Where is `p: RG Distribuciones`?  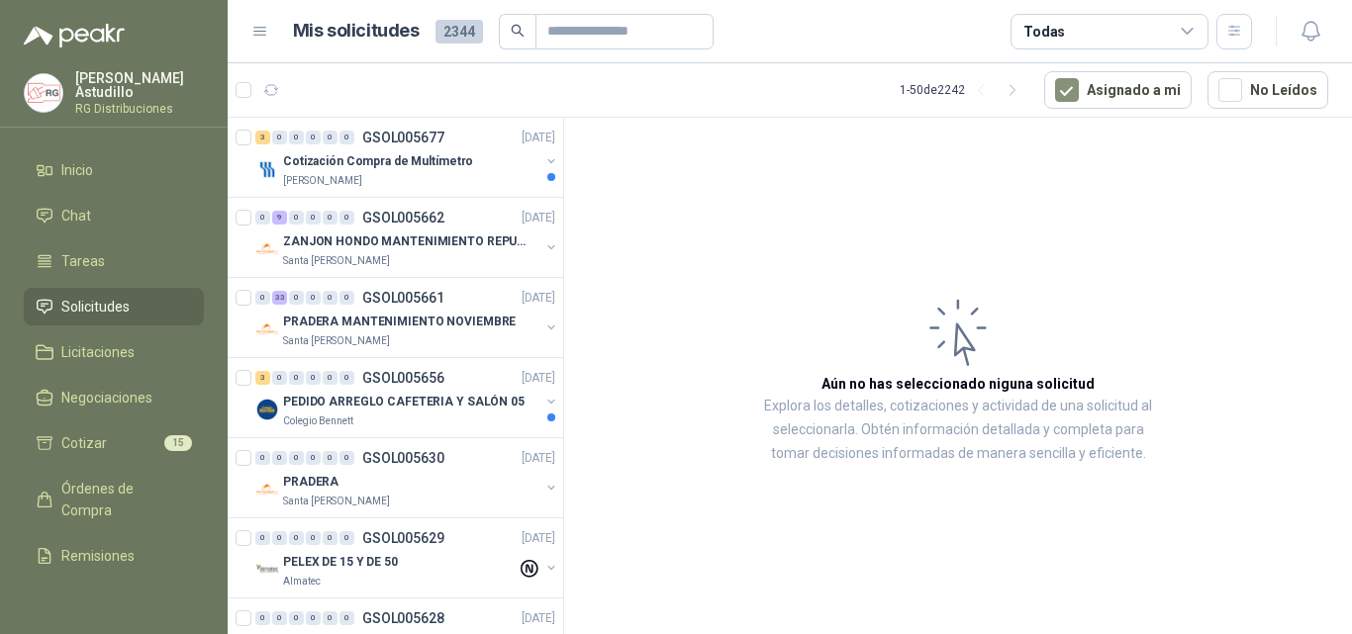 p: RG Distribuciones is located at coordinates (140, 109).